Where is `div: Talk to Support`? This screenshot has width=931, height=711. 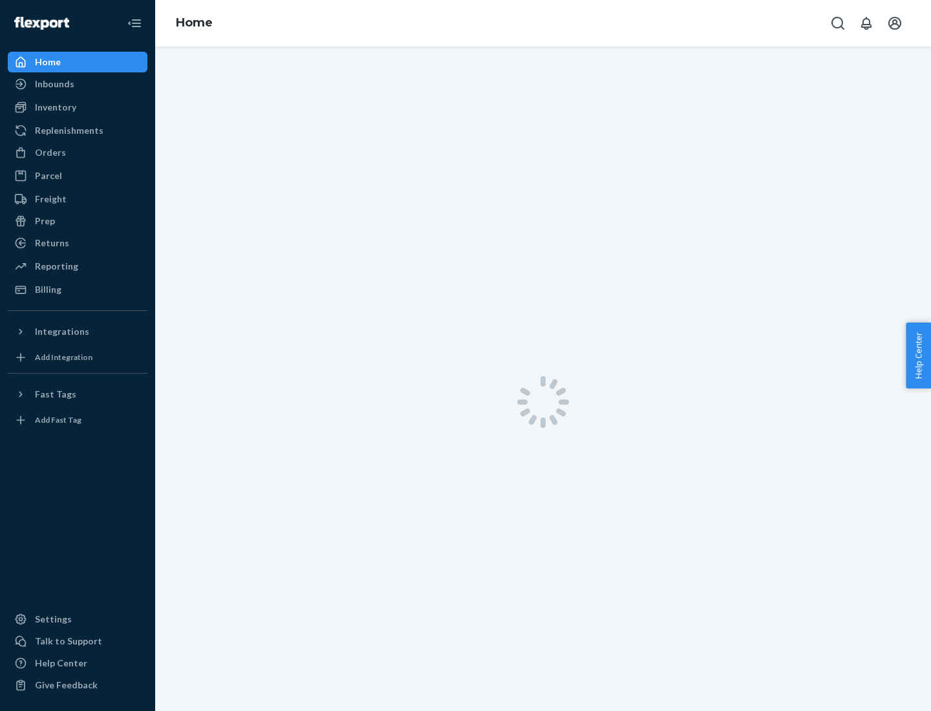 div: Talk to Support is located at coordinates (69, 641).